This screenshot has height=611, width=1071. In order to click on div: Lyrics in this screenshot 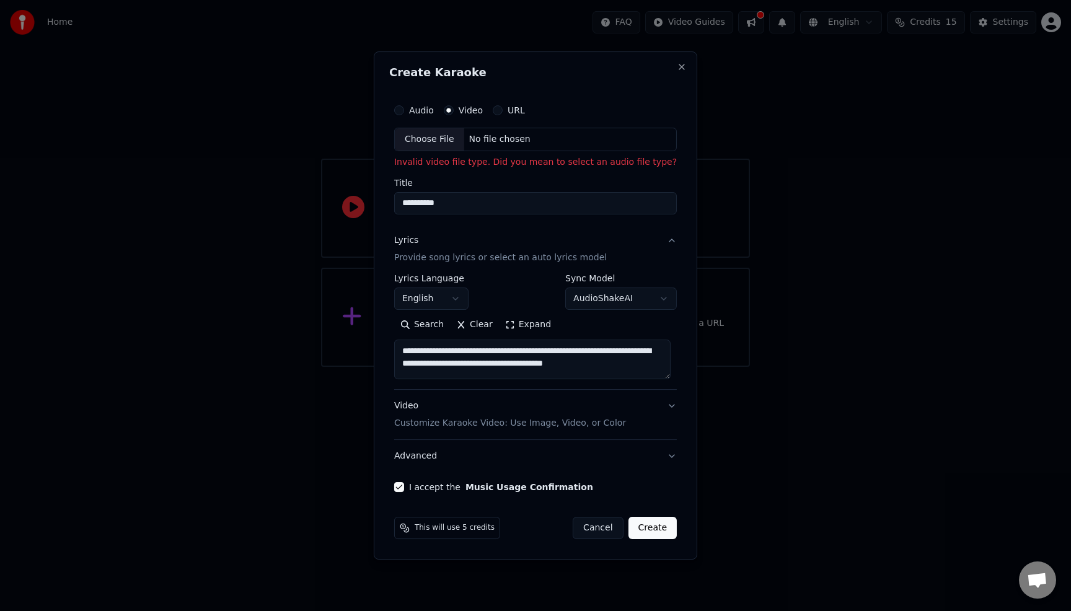, I will do `click(406, 241)`.